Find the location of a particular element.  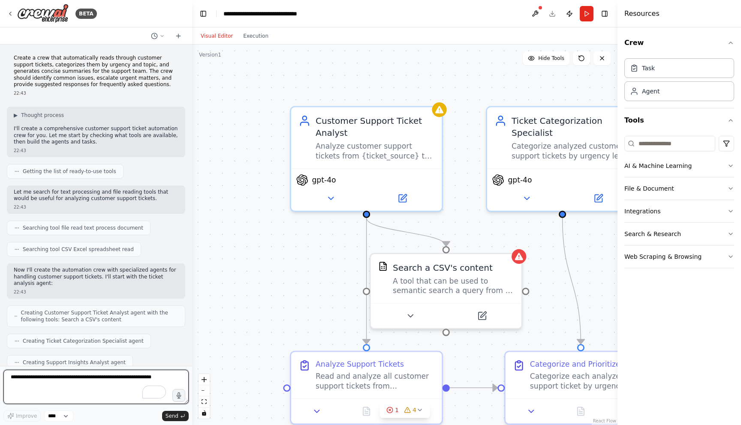

a: React Flow attribution is located at coordinates (604, 421).